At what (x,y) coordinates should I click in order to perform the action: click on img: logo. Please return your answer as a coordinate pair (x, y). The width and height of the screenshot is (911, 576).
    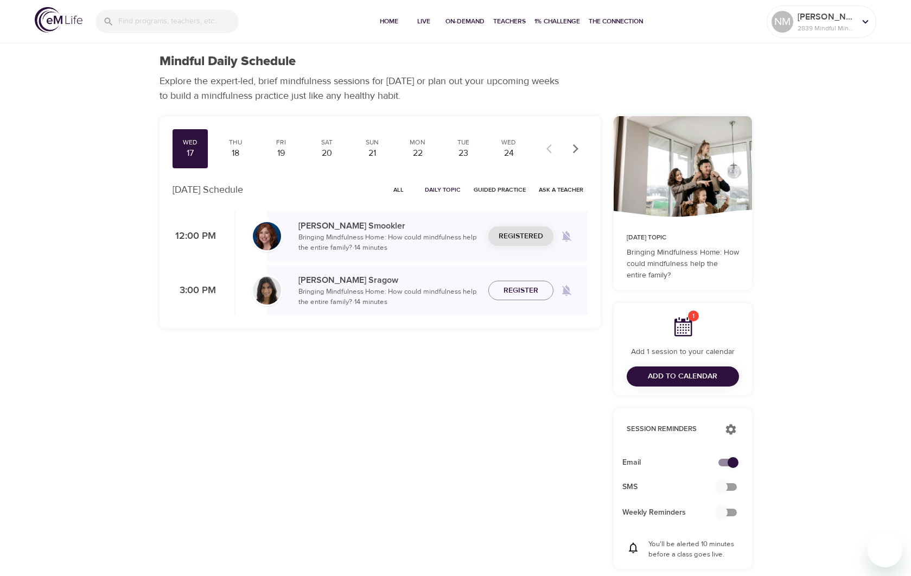
    Looking at the image, I should click on (59, 20).